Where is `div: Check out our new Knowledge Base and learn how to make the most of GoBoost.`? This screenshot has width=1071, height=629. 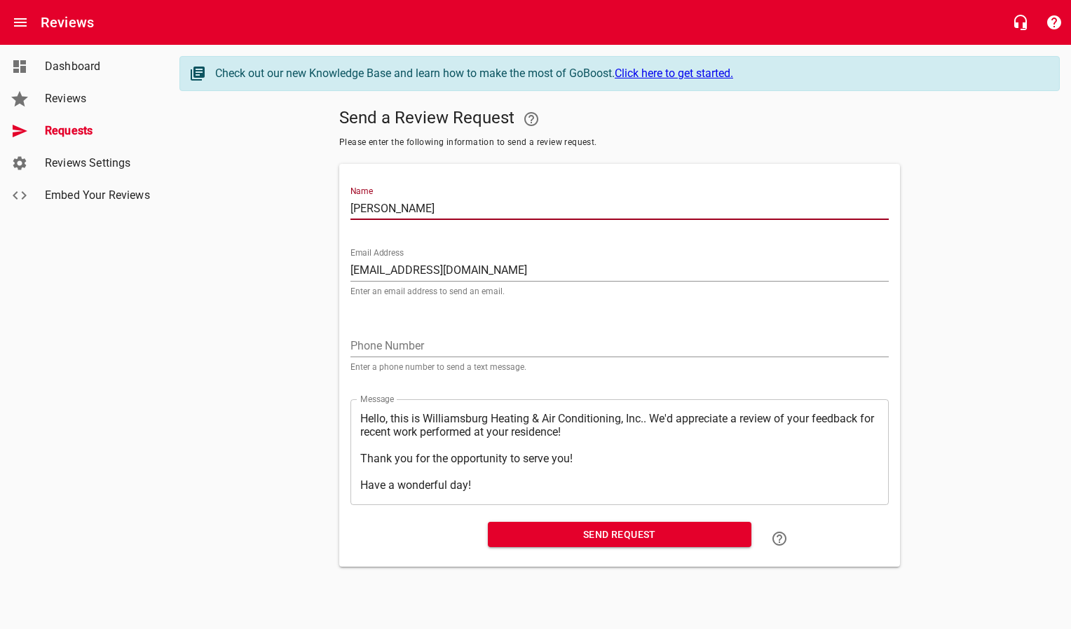 div: Check out our new Knowledge Base and learn how to make the most of GoBoost. is located at coordinates (630, 74).